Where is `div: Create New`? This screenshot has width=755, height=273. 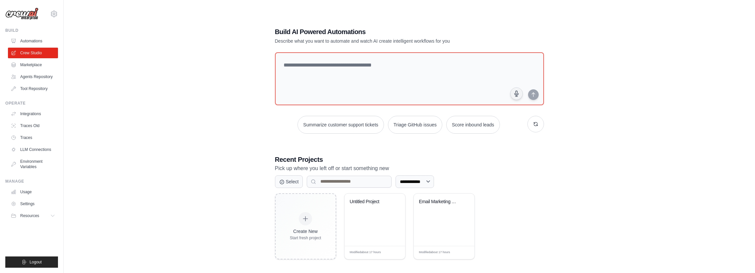 div: Create New is located at coordinates (306, 232).